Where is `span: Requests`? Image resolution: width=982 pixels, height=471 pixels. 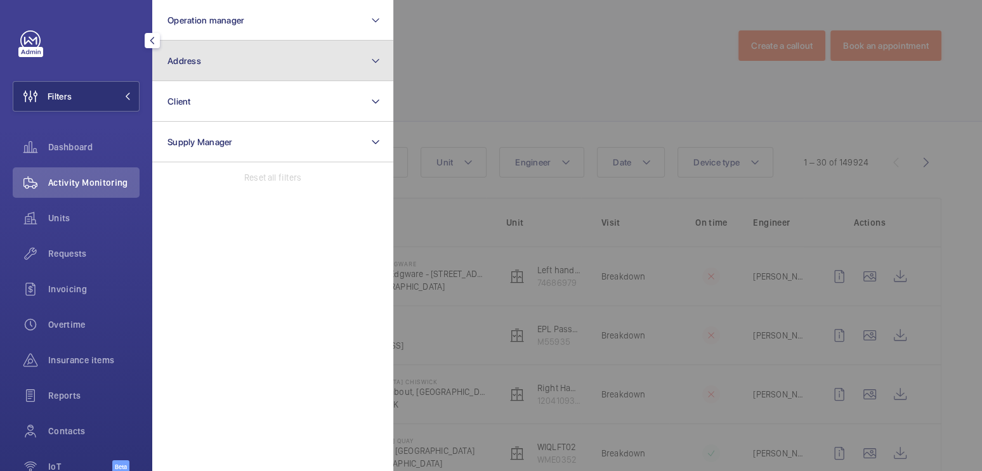
span: Requests is located at coordinates (94, 254).